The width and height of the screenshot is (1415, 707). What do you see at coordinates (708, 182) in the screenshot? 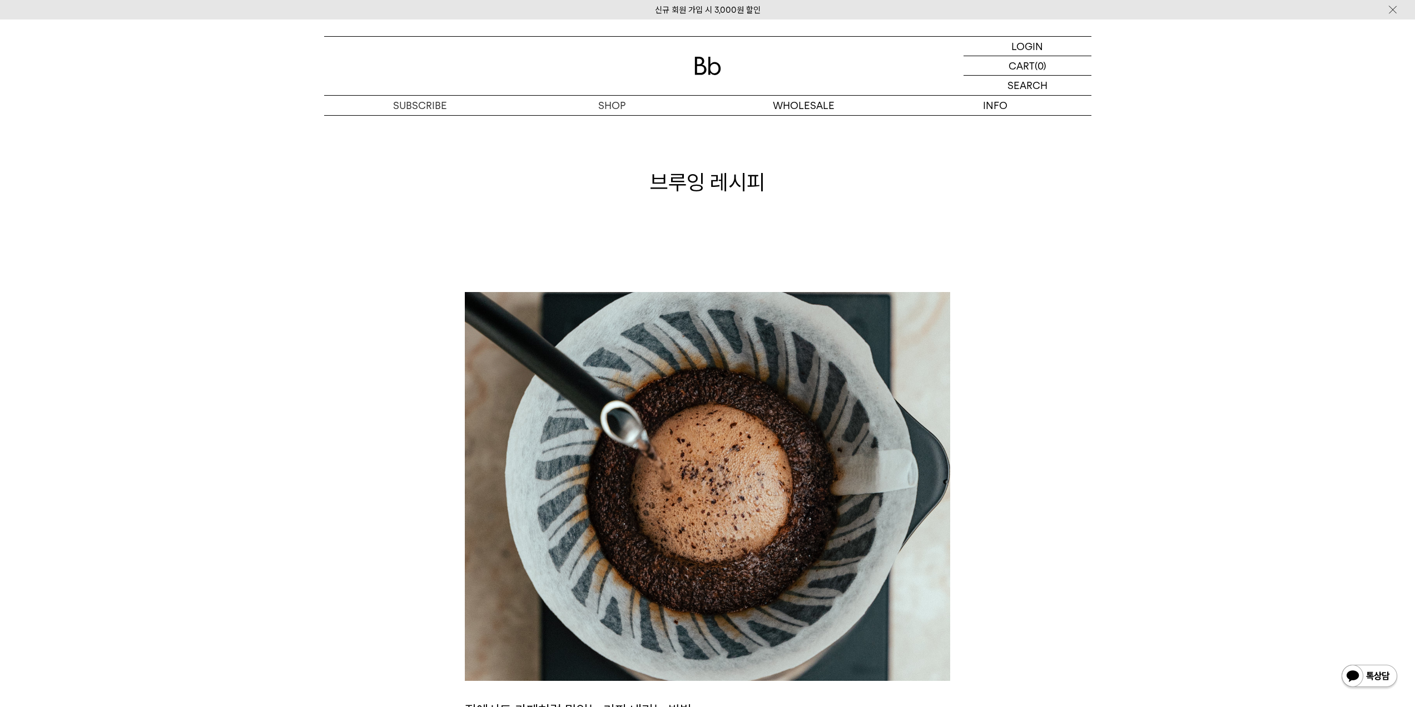
I see `h1: 브루잉 레시피` at bounding box center [708, 182].